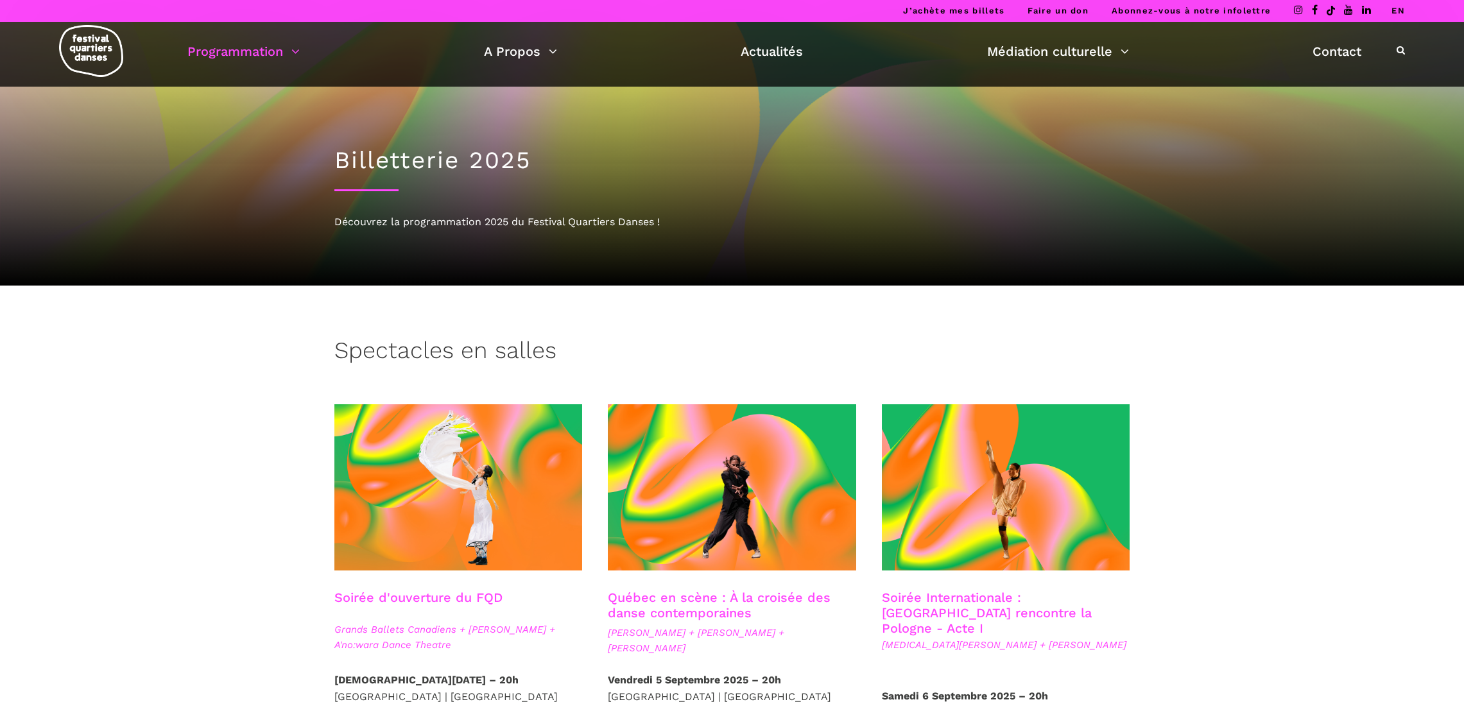 Image resolution: width=1464 pixels, height=702 pixels. Describe the element at coordinates (1058, 10) in the screenshot. I see `a: Faire un don` at that location.